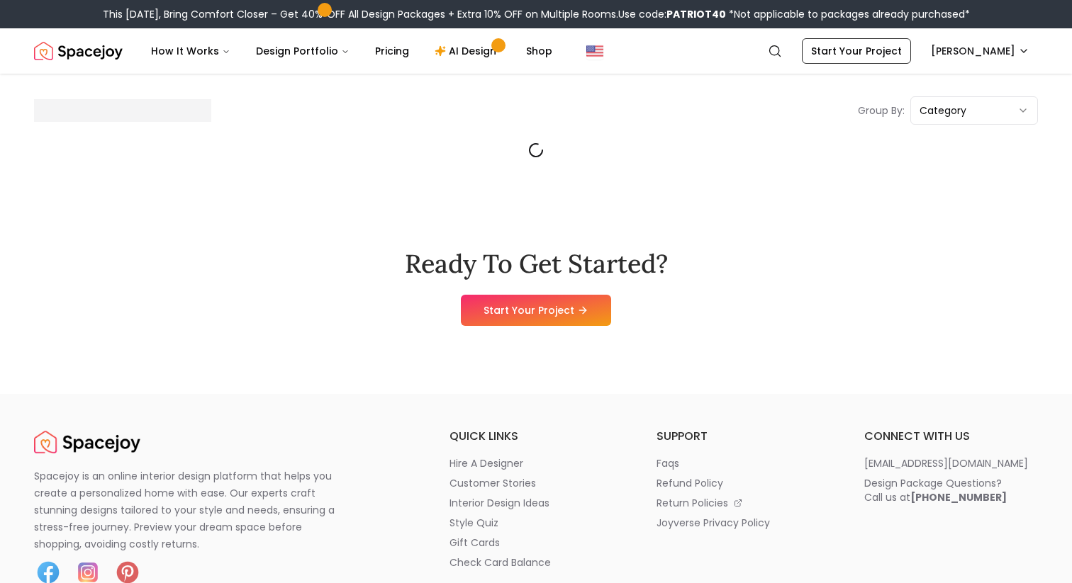 Image resolution: width=1072 pixels, height=583 pixels. I want to click on h2: Ready To Get Started?, so click(536, 264).